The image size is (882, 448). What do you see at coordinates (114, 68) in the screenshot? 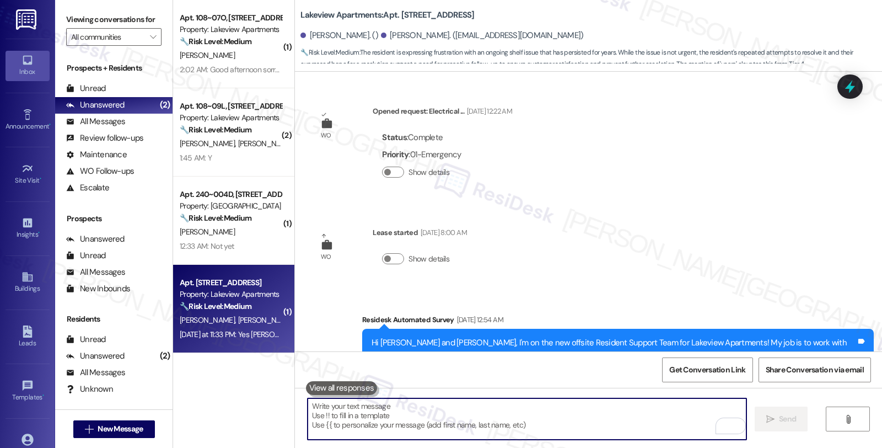
I see `div: Prospects + Residents` at bounding box center [114, 68].